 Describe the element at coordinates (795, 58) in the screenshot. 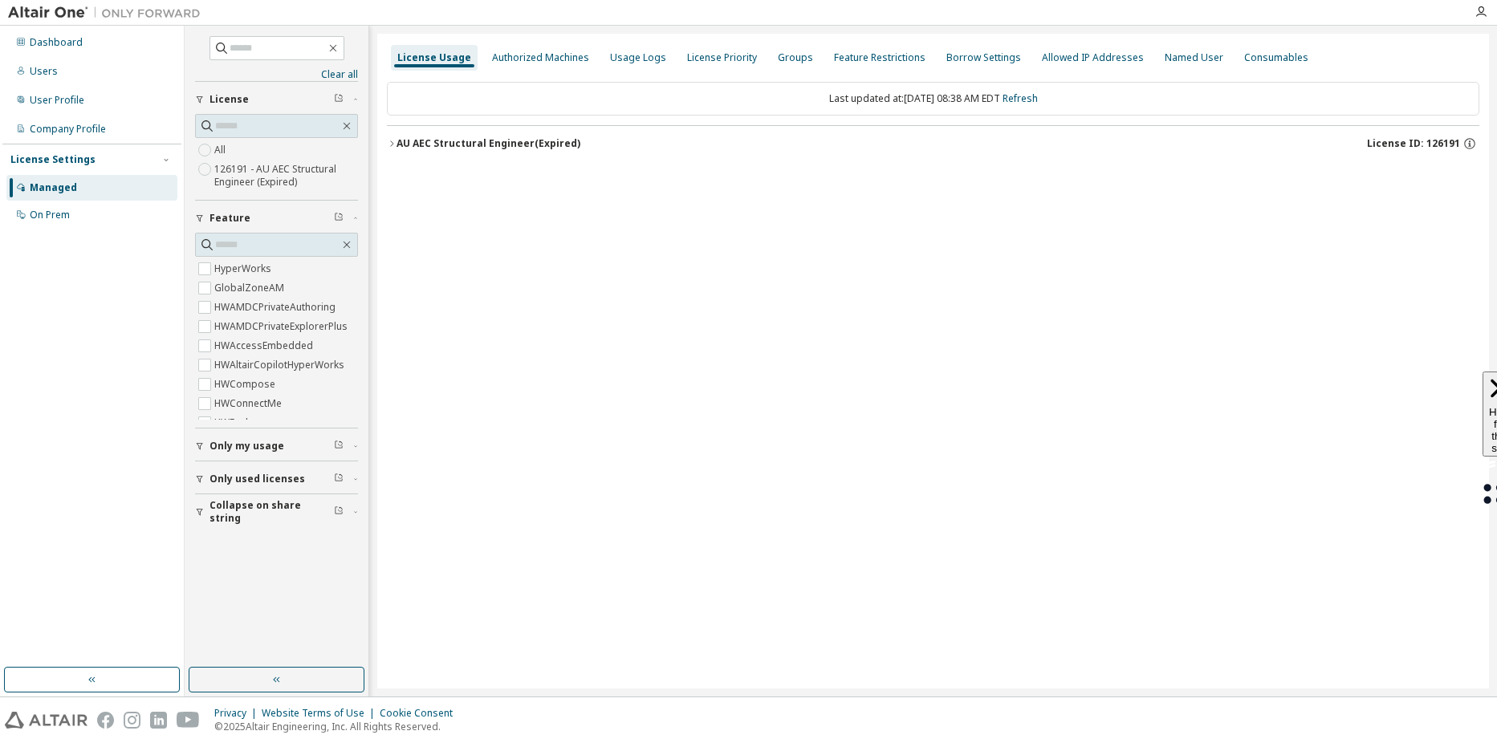

I see `div: Groups` at that location.